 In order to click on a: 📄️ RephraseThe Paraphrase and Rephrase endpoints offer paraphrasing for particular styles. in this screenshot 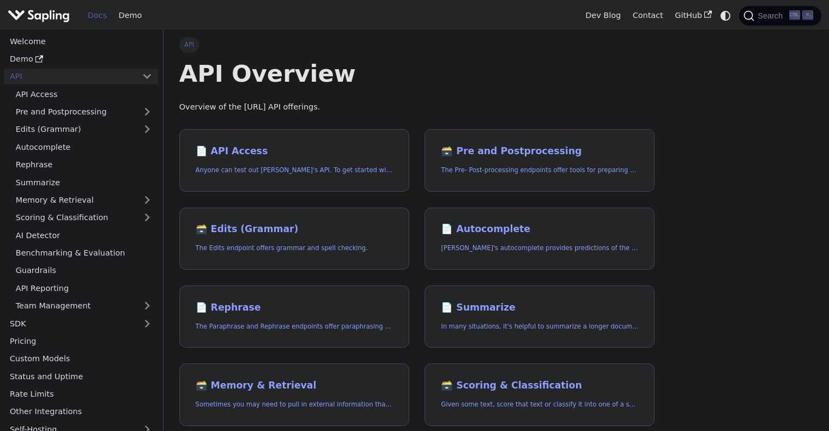, I will do `click(294, 317)`.